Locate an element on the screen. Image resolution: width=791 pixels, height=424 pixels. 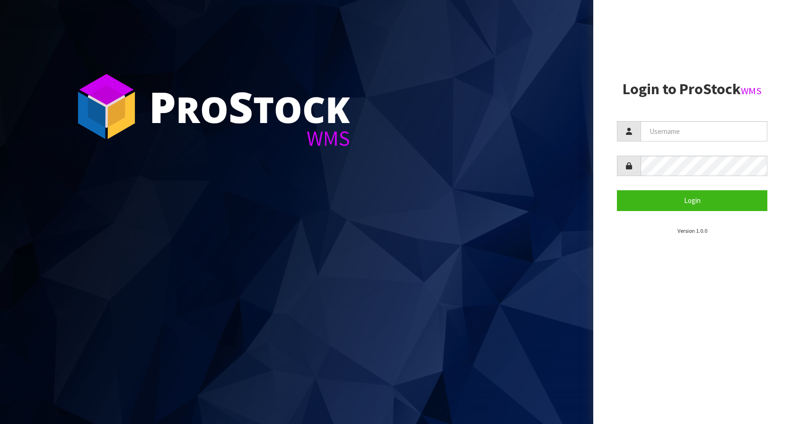
span: S is located at coordinates (241, 106).